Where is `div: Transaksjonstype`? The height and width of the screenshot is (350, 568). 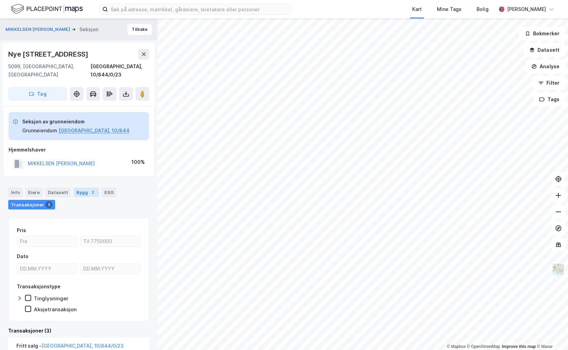
div: Transaksjonstype is located at coordinates (39, 286).